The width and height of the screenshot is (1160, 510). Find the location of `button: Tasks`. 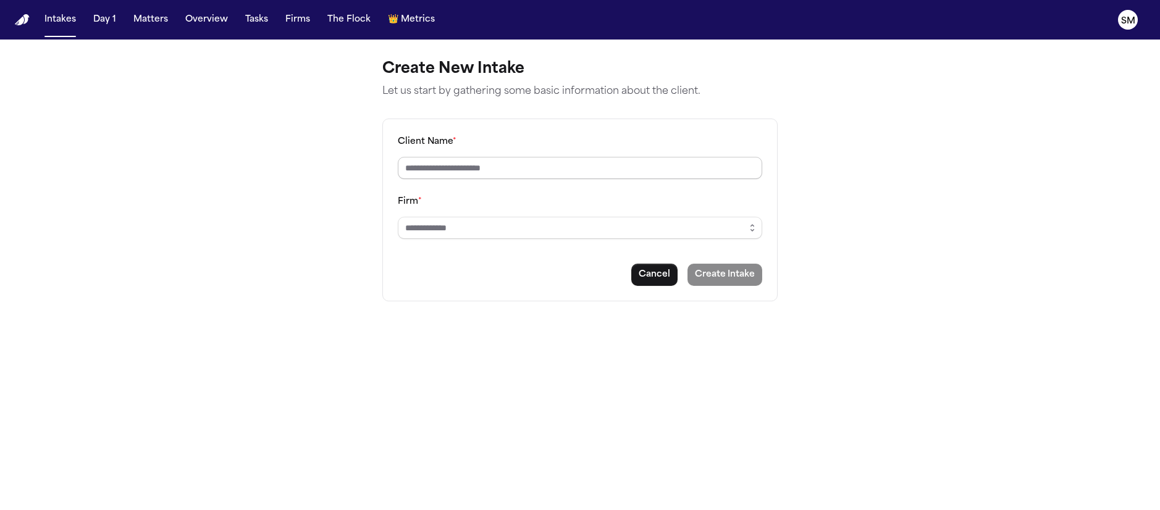

button: Tasks is located at coordinates (256, 20).